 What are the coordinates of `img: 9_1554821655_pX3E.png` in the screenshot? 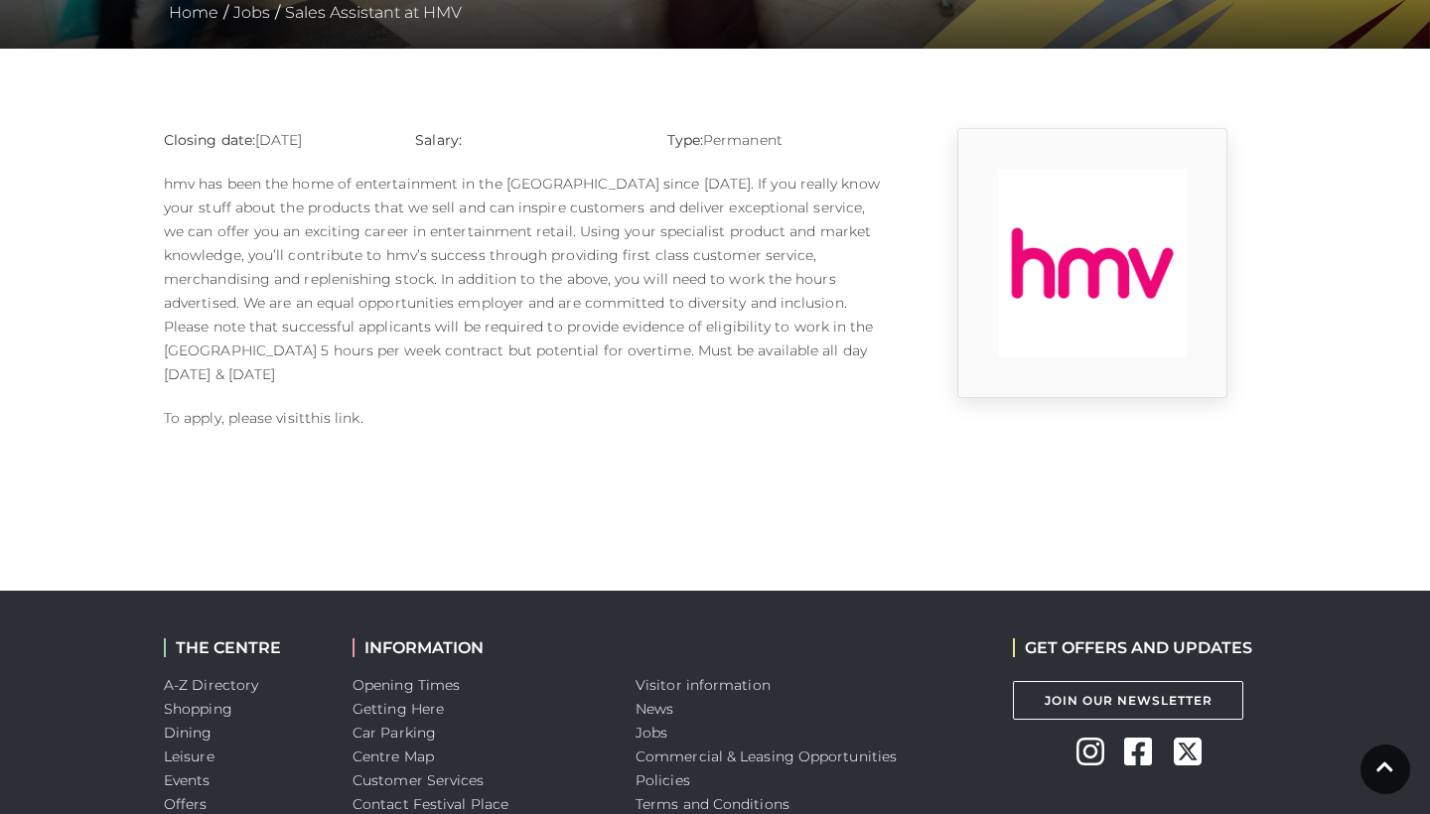 It's located at (1092, 263).